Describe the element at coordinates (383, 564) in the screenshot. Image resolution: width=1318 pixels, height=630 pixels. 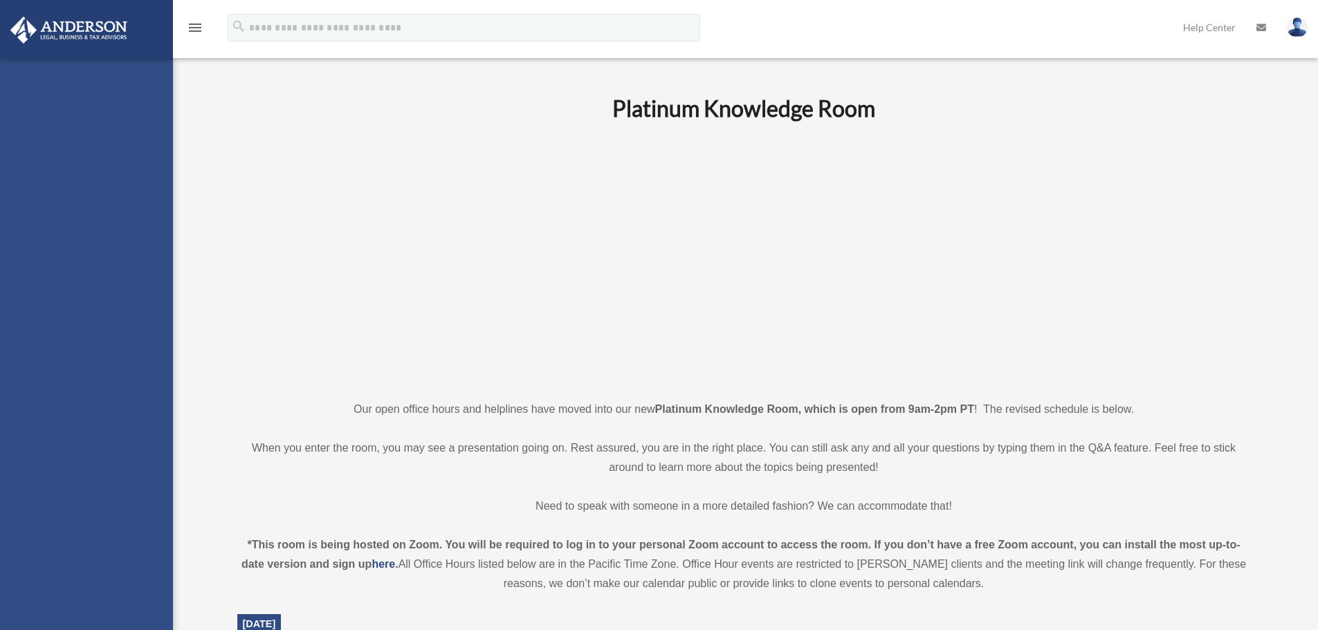
I see `strong: here` at that location.